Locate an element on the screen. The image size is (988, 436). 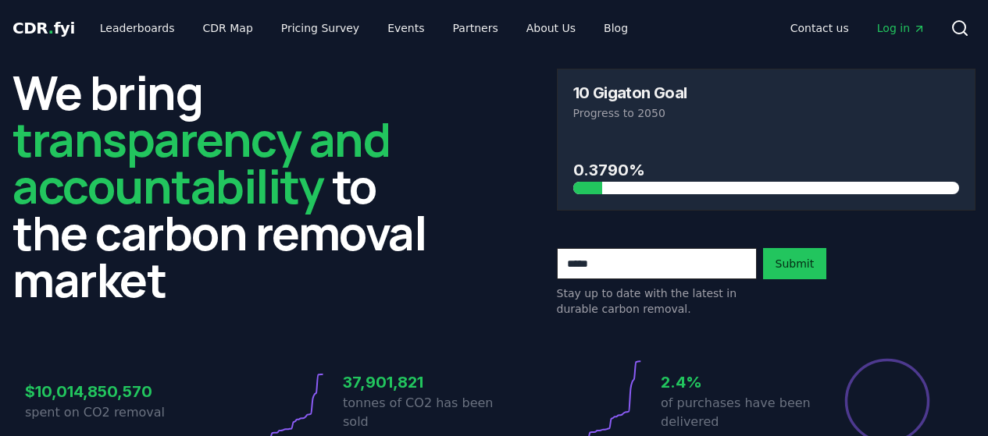
a: About Us is located at coordinates (550, 28).